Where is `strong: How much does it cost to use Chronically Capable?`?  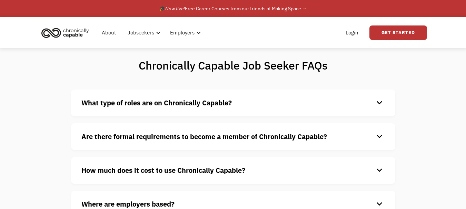
strong: How much does it cost to use Chronically Capable? is located at coordinates (163, 170).